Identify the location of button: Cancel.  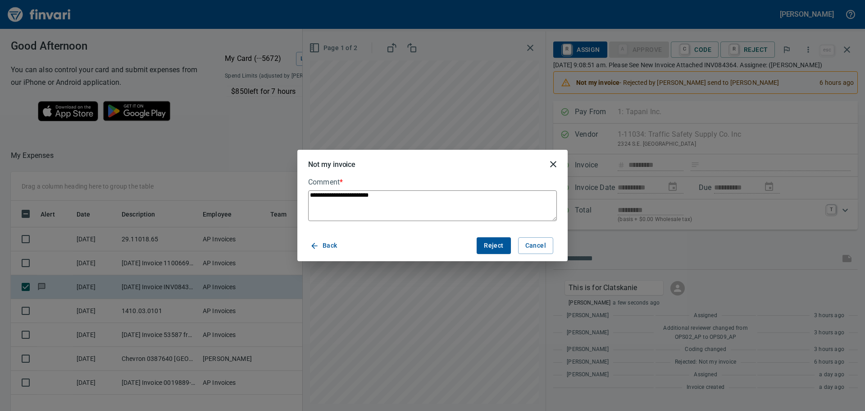
(536, 245).